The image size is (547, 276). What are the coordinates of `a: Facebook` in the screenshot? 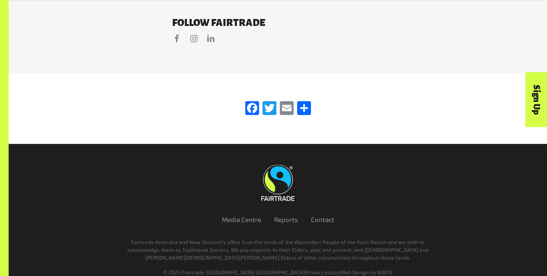 It's located at (252, 108).